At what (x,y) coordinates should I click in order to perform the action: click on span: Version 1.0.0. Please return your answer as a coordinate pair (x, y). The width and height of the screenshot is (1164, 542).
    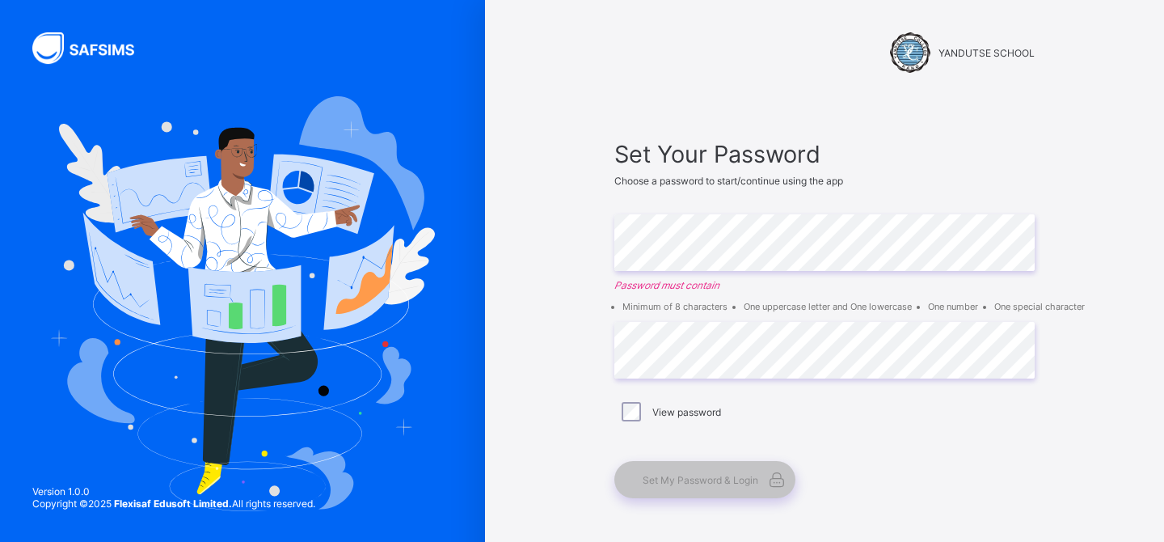
    Looking at the image, I should click on (174, 491).